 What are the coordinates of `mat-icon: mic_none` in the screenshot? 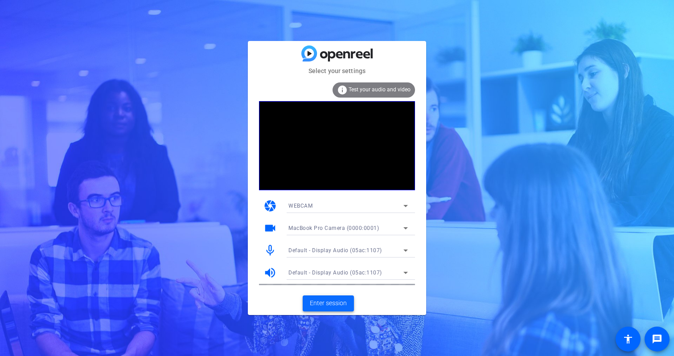 It's located at (270, 250).